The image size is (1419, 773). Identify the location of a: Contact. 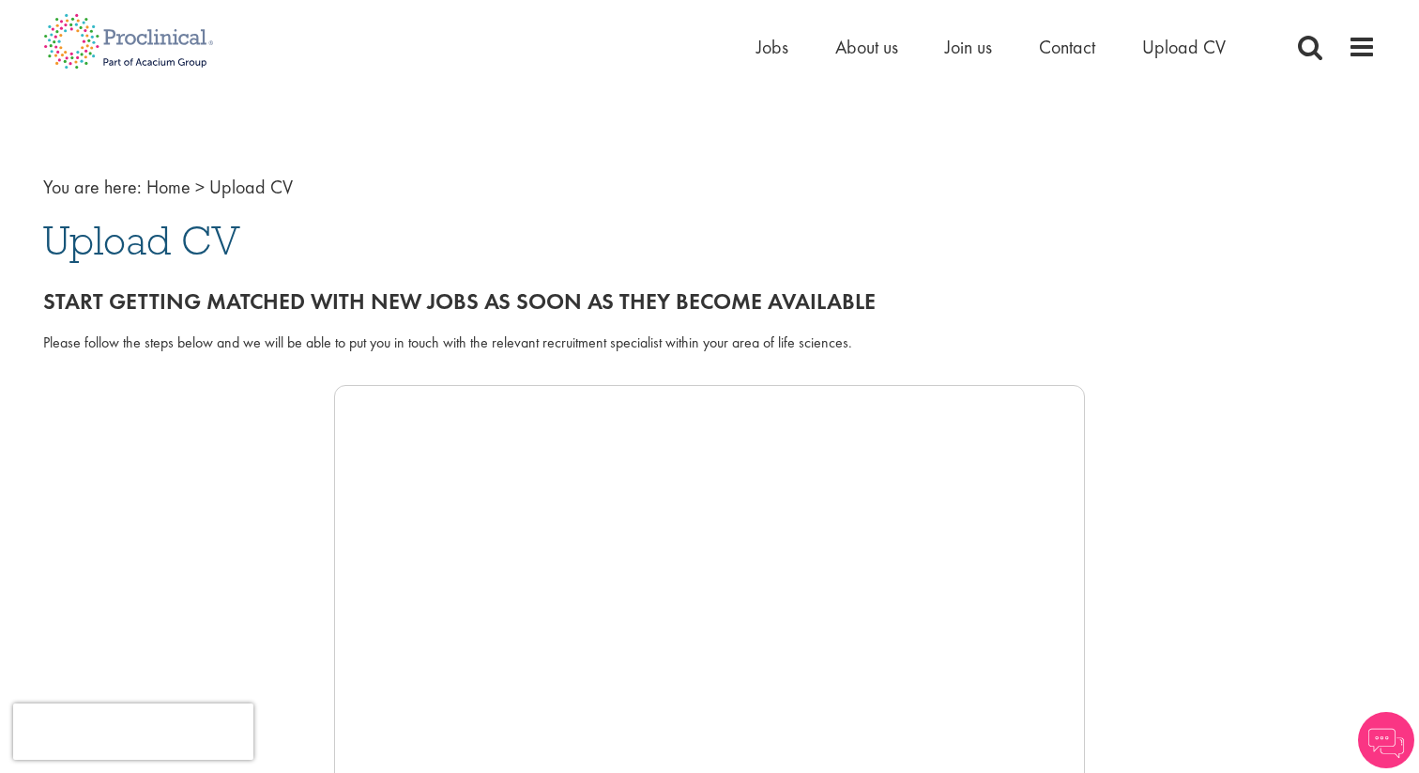
(1067, 47).